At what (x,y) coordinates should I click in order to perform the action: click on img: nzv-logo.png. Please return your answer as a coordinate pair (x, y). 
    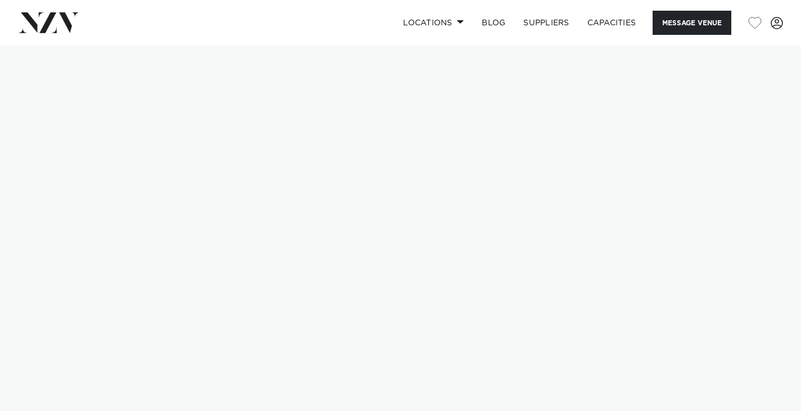
    Looking at the image, I should click on (48, 22).